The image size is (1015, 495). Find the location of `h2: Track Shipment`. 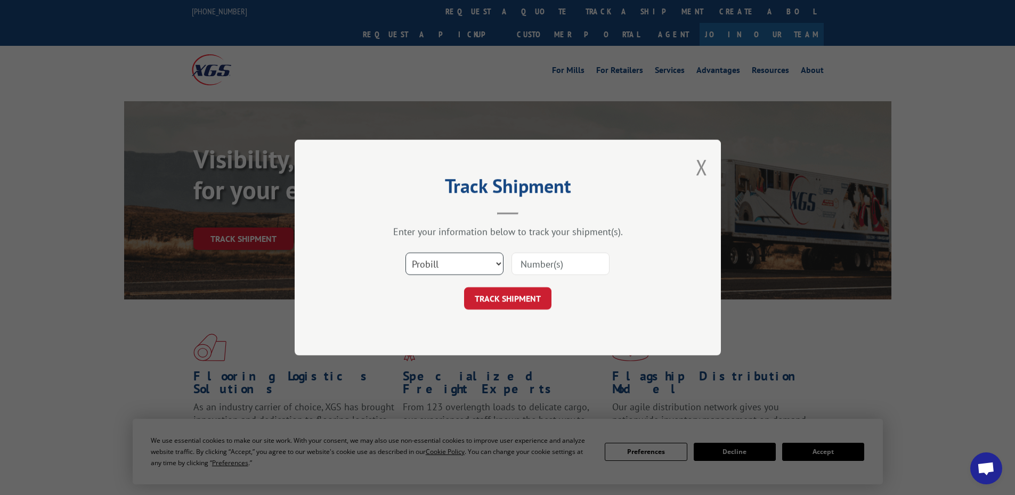

h2: Track Shipment is located at coordinates (508, 189).